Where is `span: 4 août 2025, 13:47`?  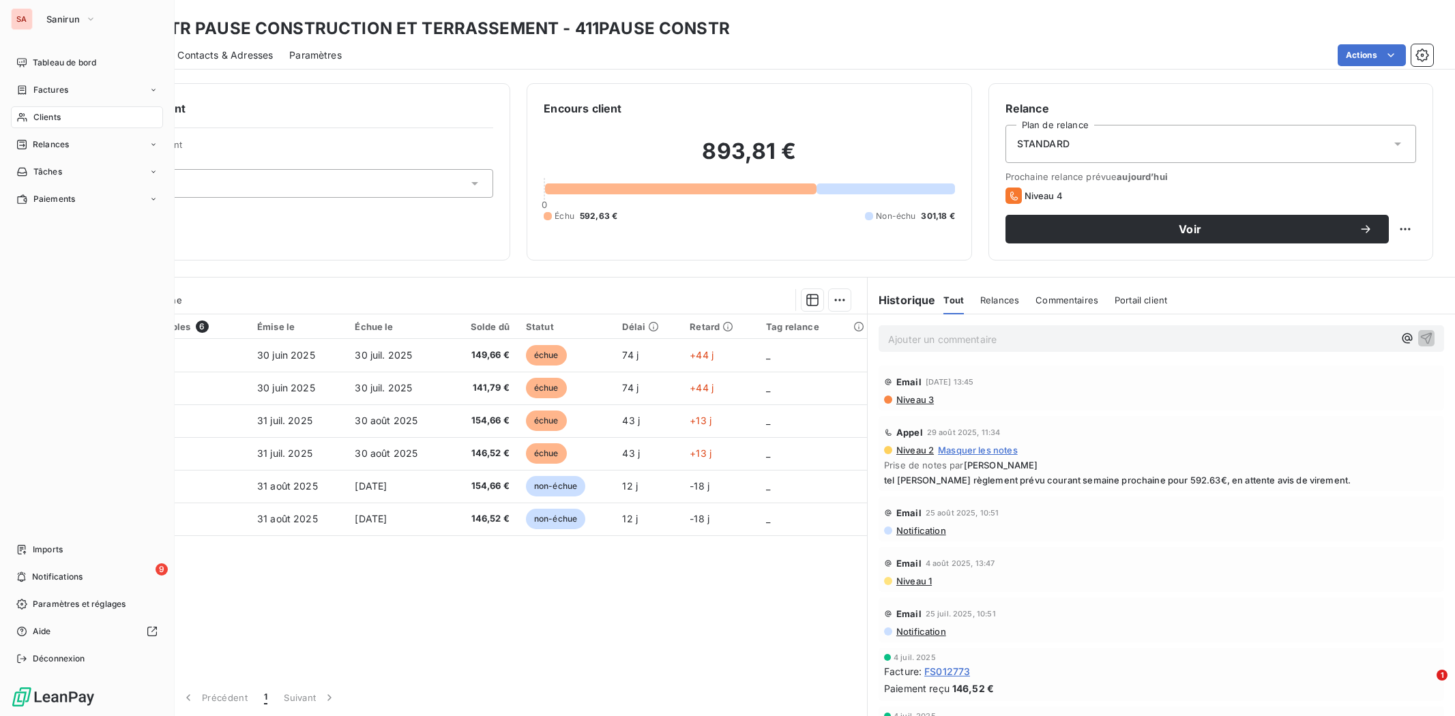
span: 4 août 2025, 13:47 is located at coordinates (960, 563).